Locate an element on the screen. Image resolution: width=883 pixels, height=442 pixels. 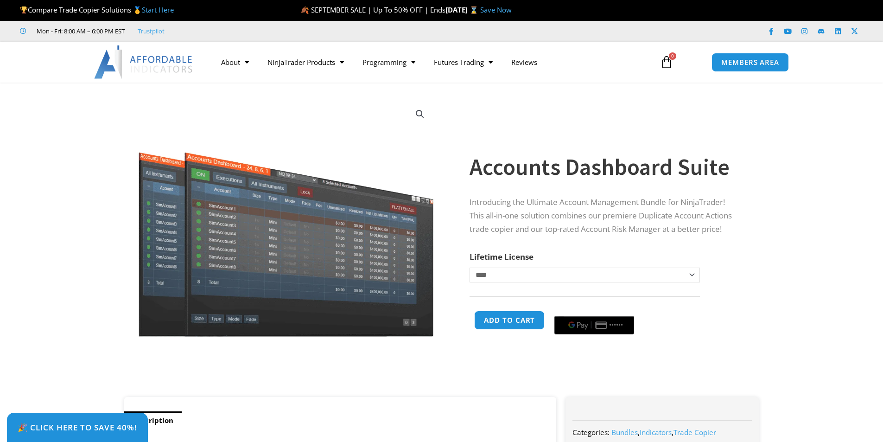
span: MEMBERS AREA is located at coordinates (750, 62).